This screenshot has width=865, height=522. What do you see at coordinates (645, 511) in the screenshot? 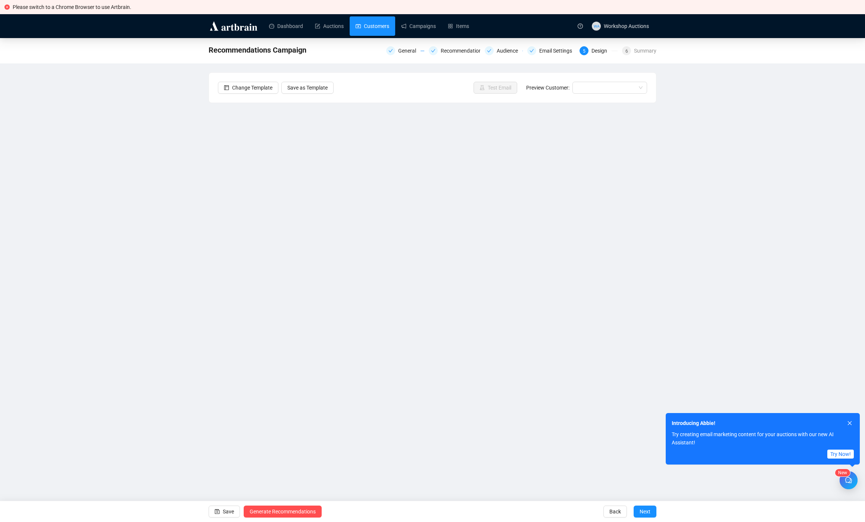
I see `button: Next` at bounding box center [645, 511].